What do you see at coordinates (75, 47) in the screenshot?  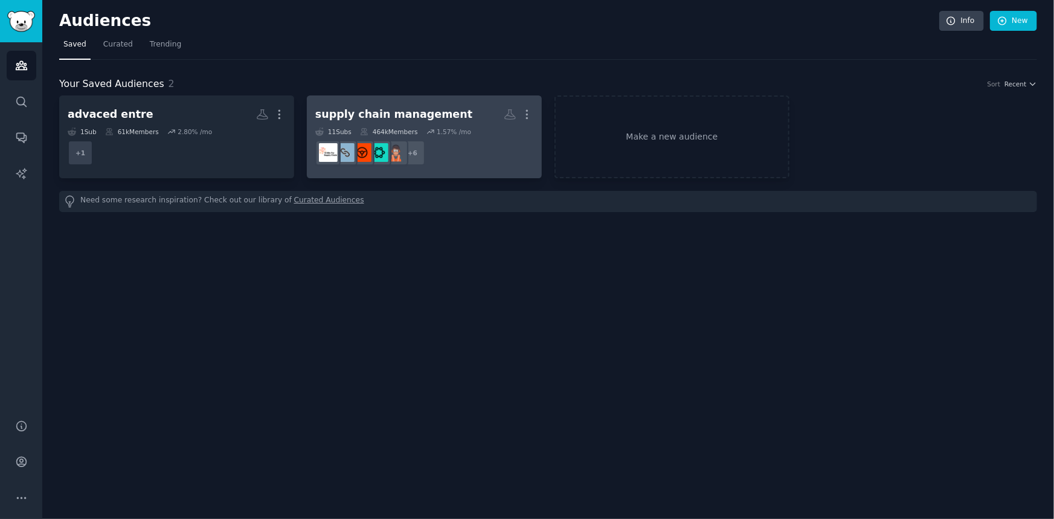 I see `a: Saved` at bounding box center [75, 47].